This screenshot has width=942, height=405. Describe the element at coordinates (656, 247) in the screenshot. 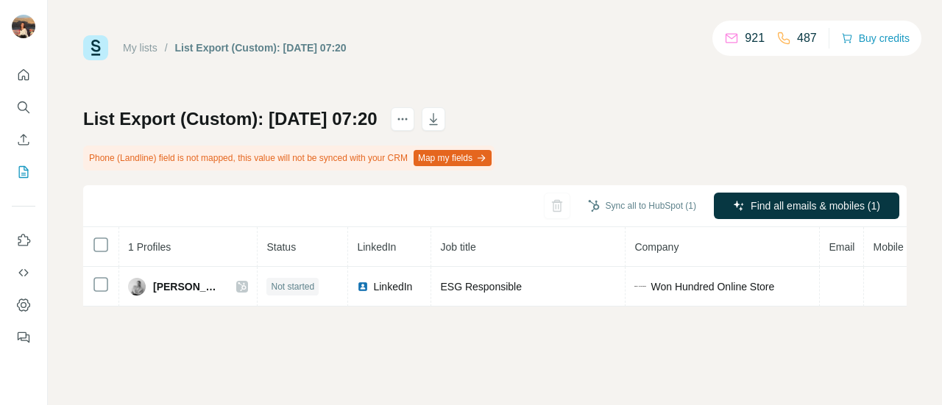

I see `span: Company` at that location.